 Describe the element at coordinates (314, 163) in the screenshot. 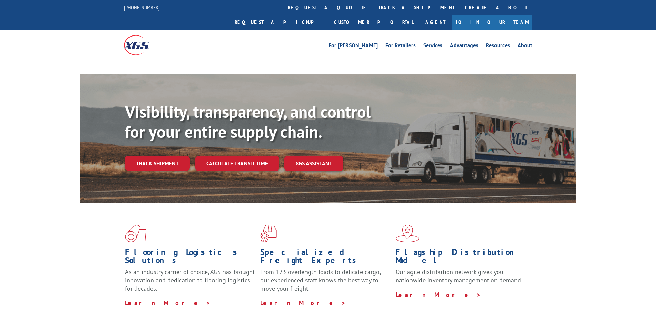

I see `a: XGS ASSISTANT` at that location.